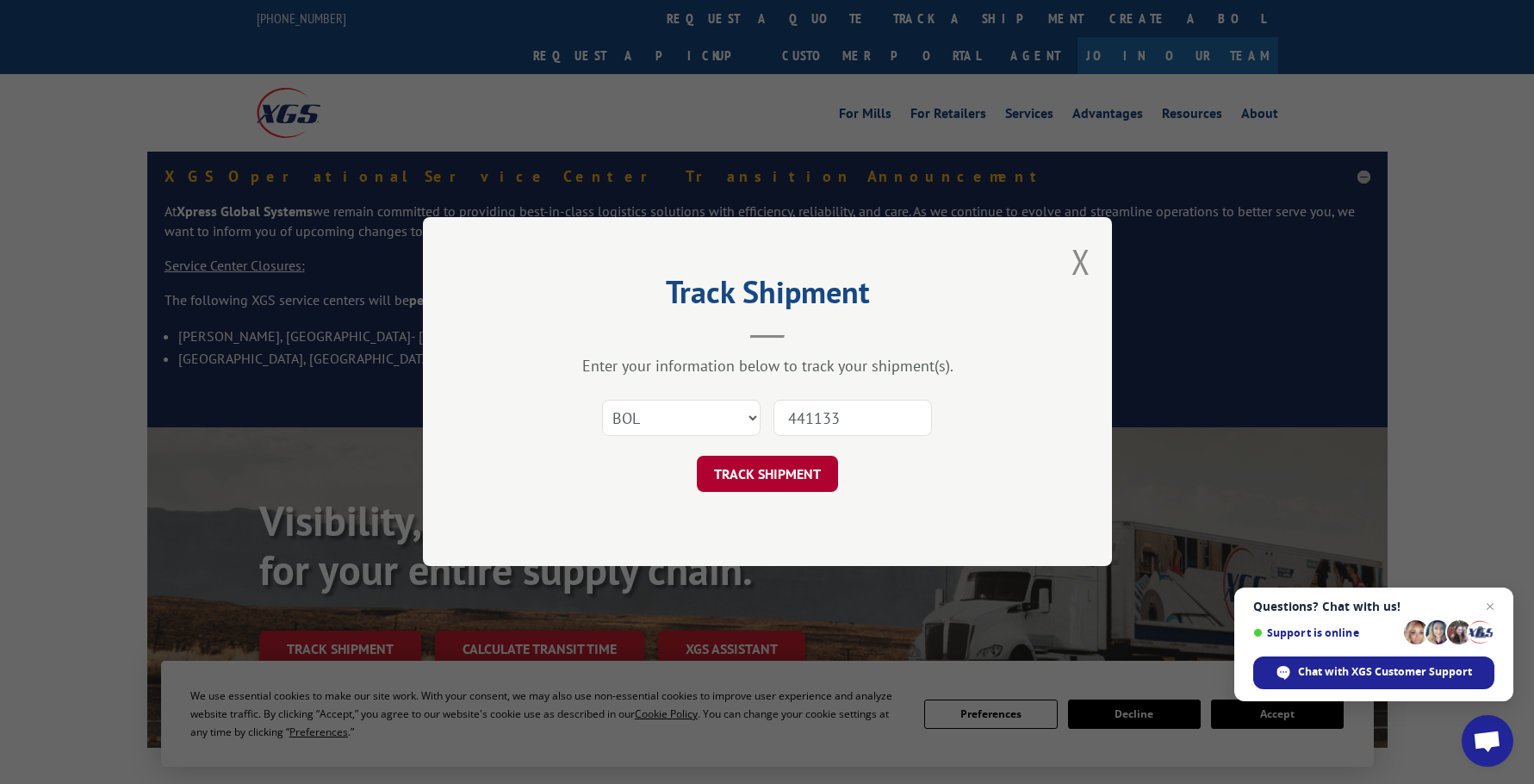 The height and width of the screenshot is (784, 1534). What do you see at coordinates (1326, 632) in the screenshot?
I see `span: Support is online` at bounding box center [1326, 632].